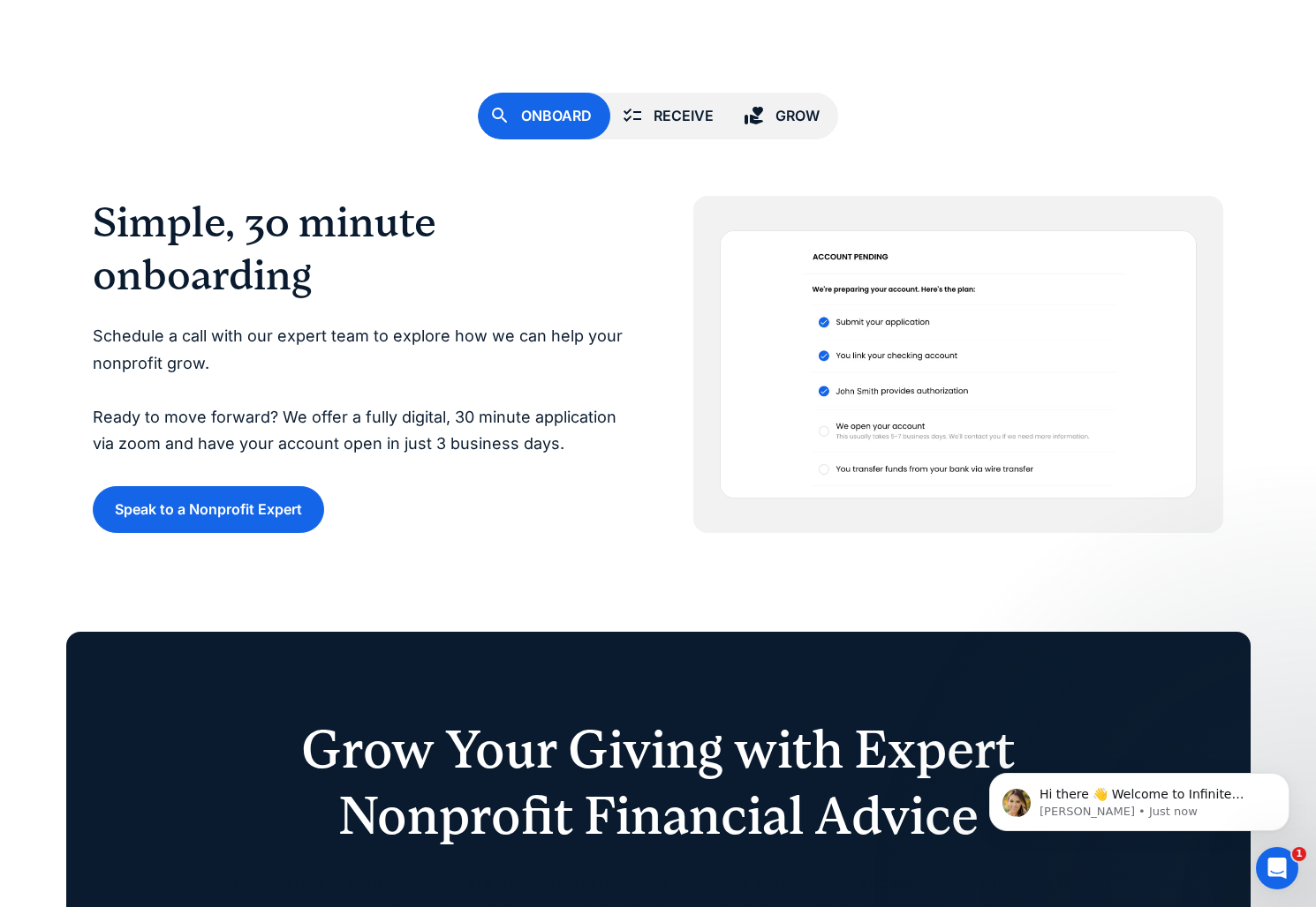 Image resolution: width=1316 pixels, height=907 pixels. I want to click on h2: Simple, 30 minute onboarding, so click(357, 249).